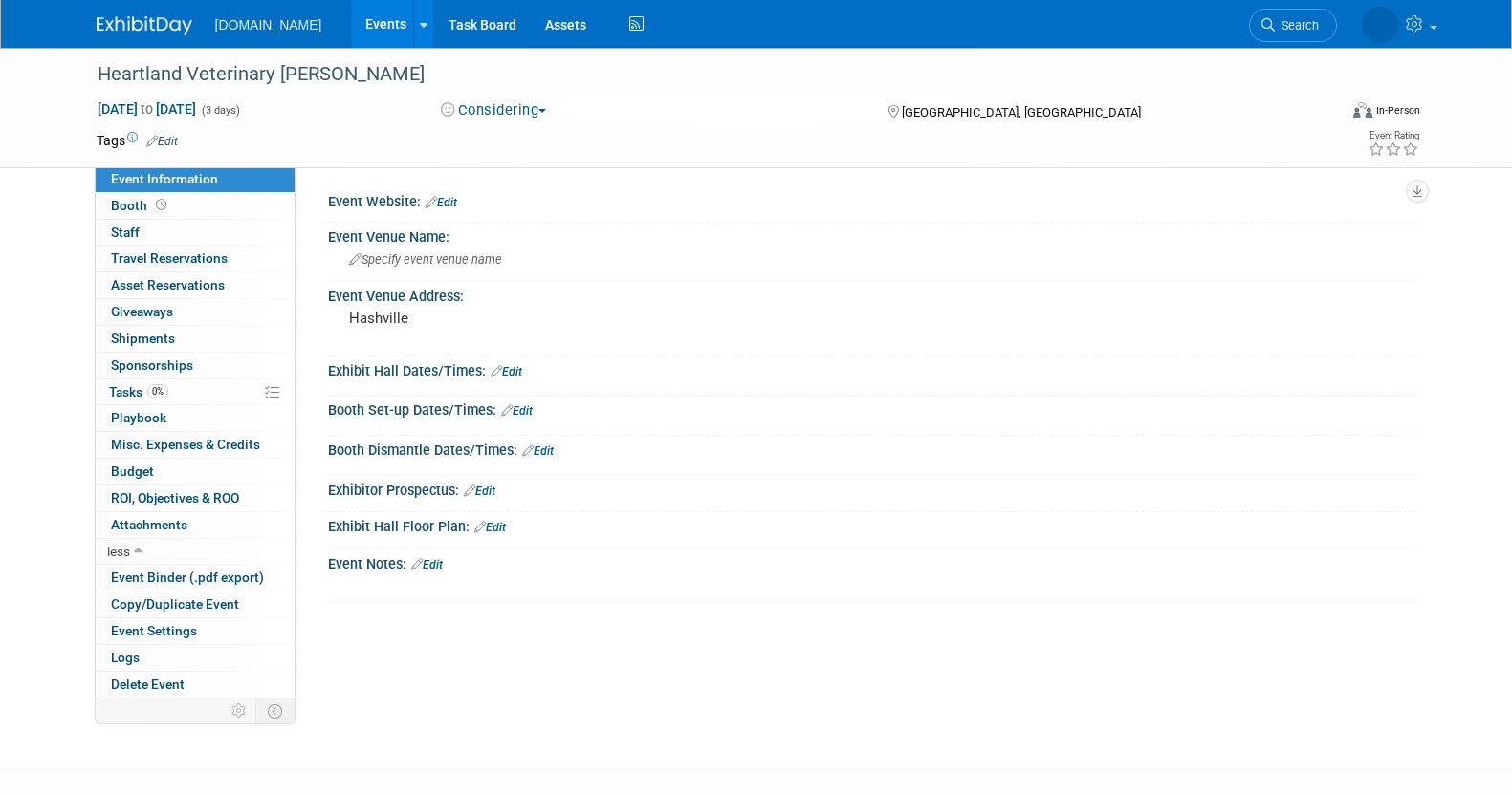  I want to click on span: (3 days), so click(220, 110).